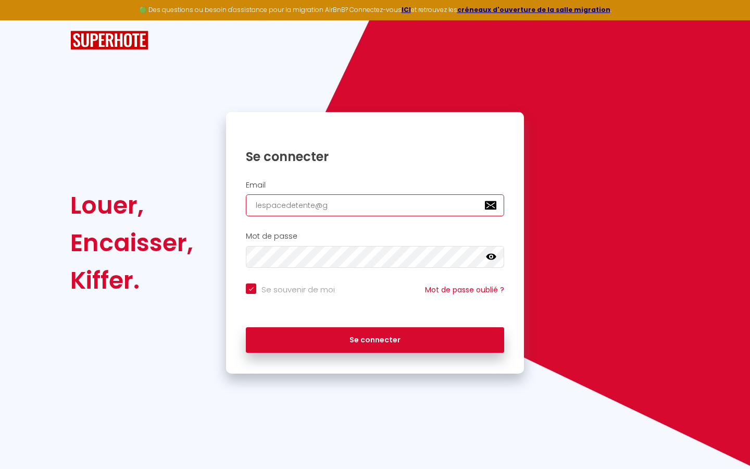 The image size is (750, 469). I want to click on h1: Se connecter, so click(375, 156).